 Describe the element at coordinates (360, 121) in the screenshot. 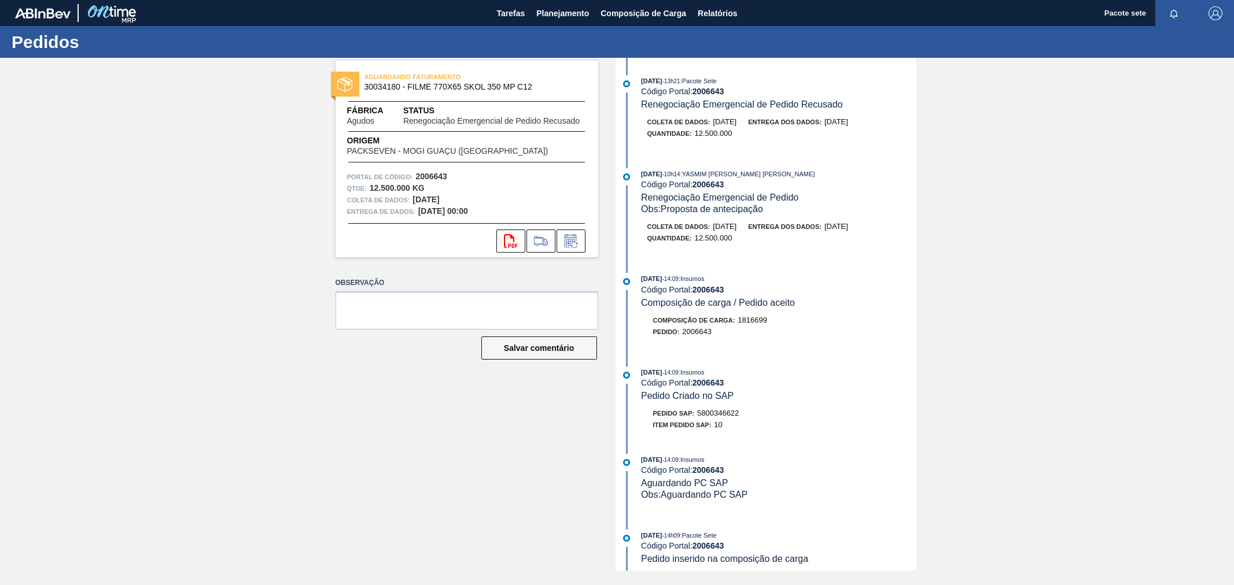

I see `font: Agudos` at that location.